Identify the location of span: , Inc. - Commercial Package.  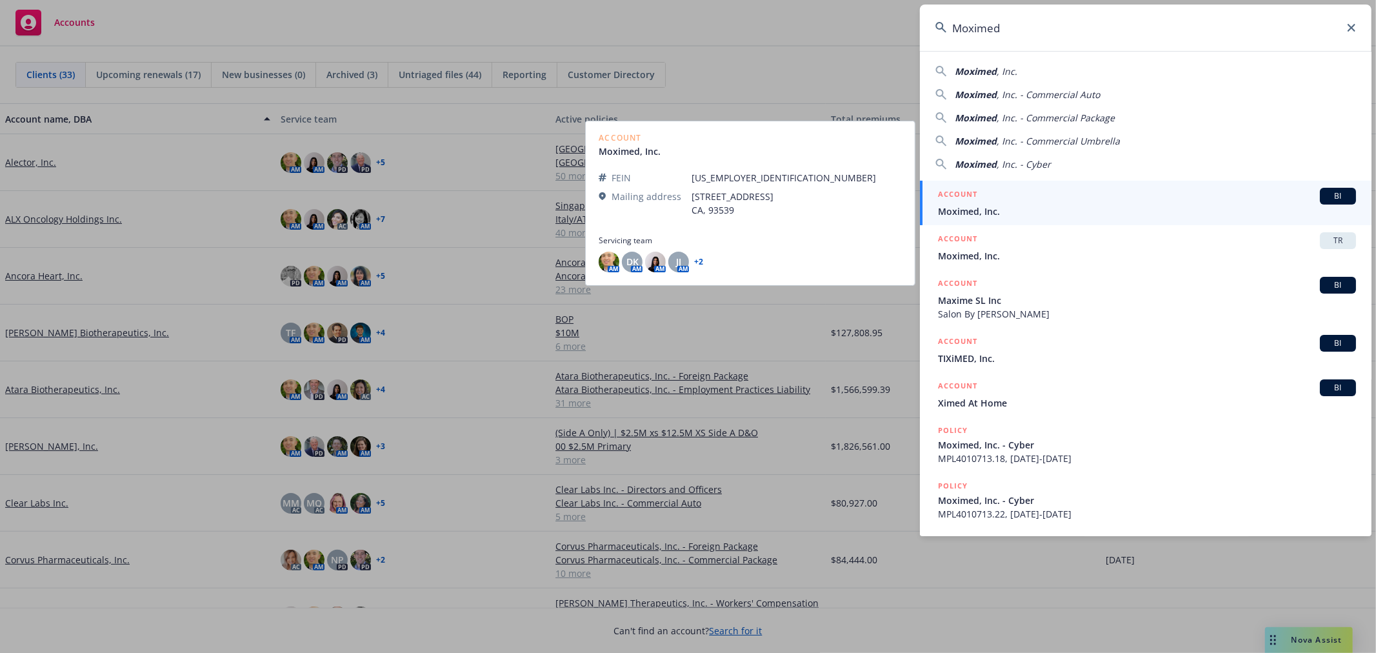
(1055, 117).